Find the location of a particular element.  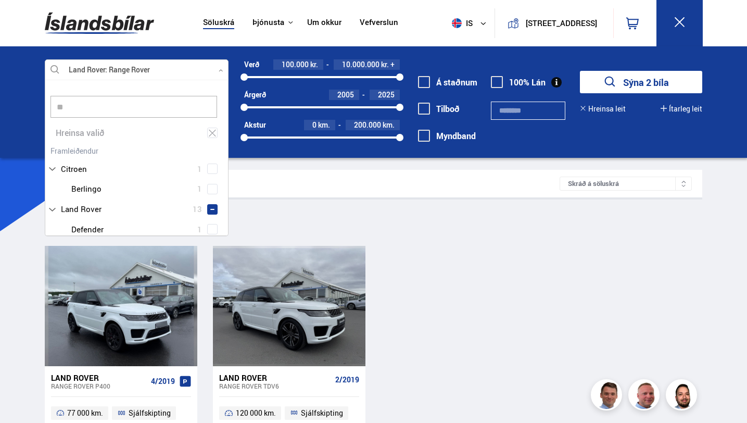

span: 0 is located at coordinates (314, 124).